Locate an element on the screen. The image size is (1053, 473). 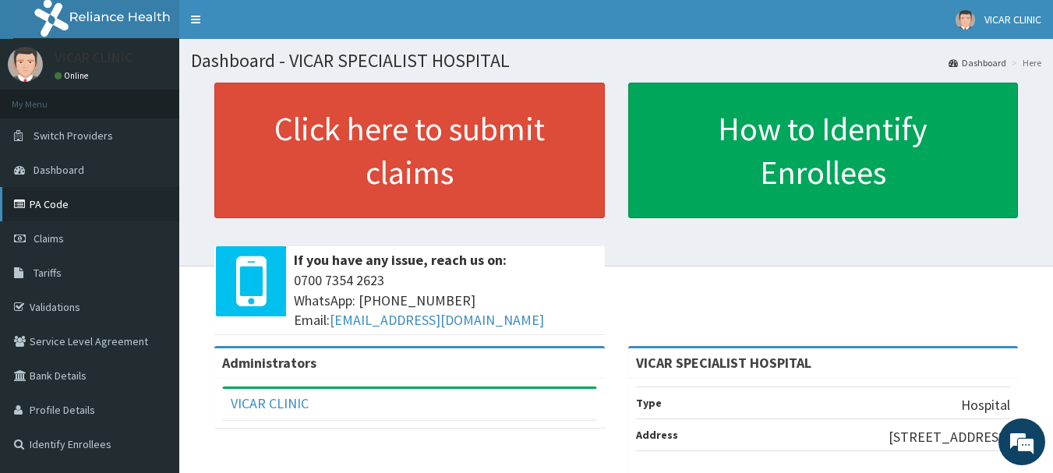
p: VICAR CLINIC is located at coordinates (93, 58).